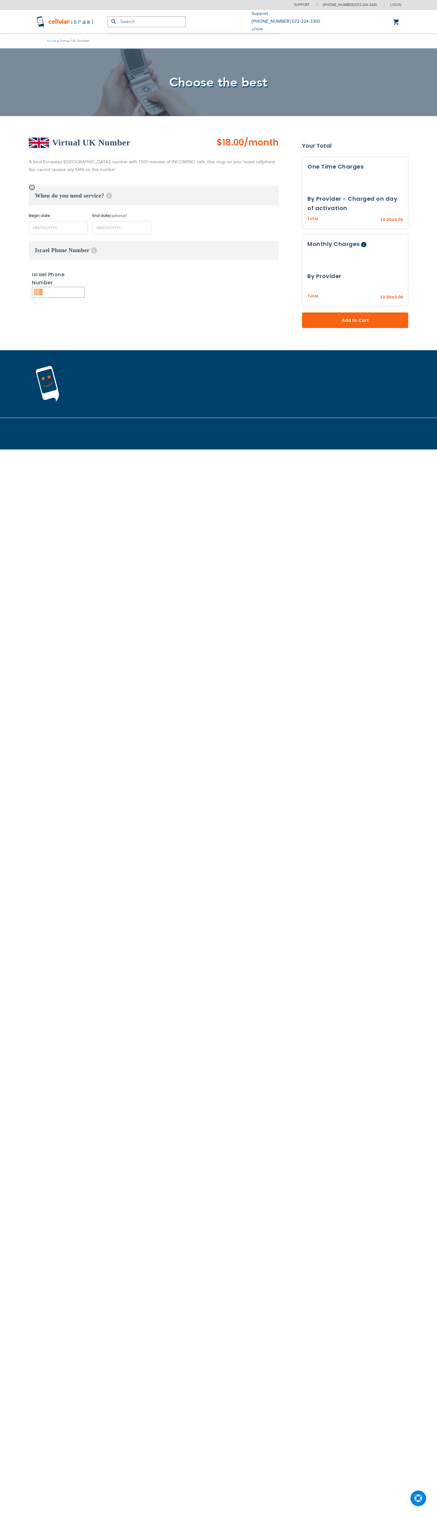  I want to click on h3: One Time Charges, so click(355, 167).